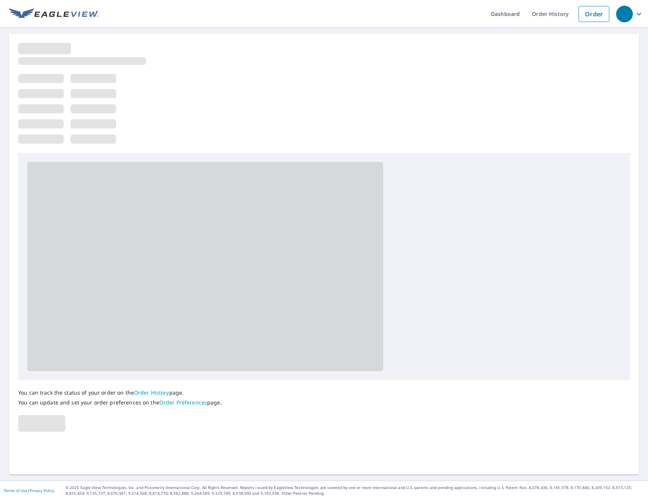  Describe the element at coordinates (151, 392) in the screenshot. I see `a: Order History` at that location.